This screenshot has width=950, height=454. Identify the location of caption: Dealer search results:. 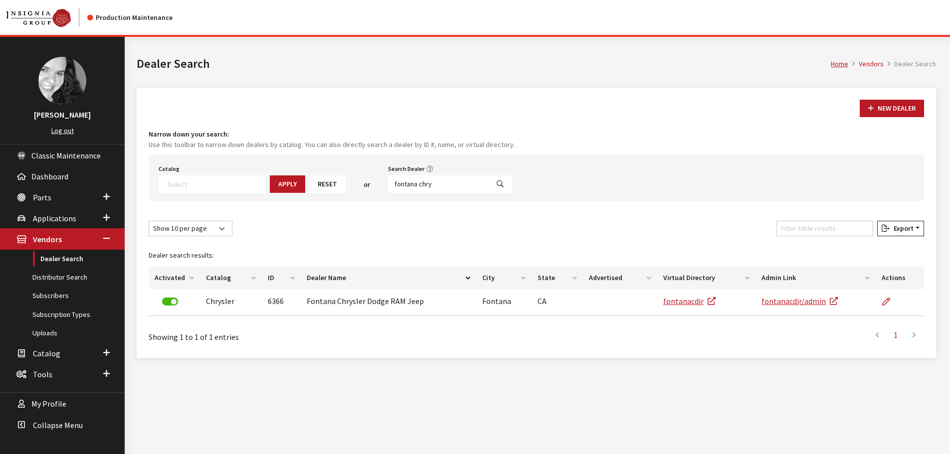
(536, 255).